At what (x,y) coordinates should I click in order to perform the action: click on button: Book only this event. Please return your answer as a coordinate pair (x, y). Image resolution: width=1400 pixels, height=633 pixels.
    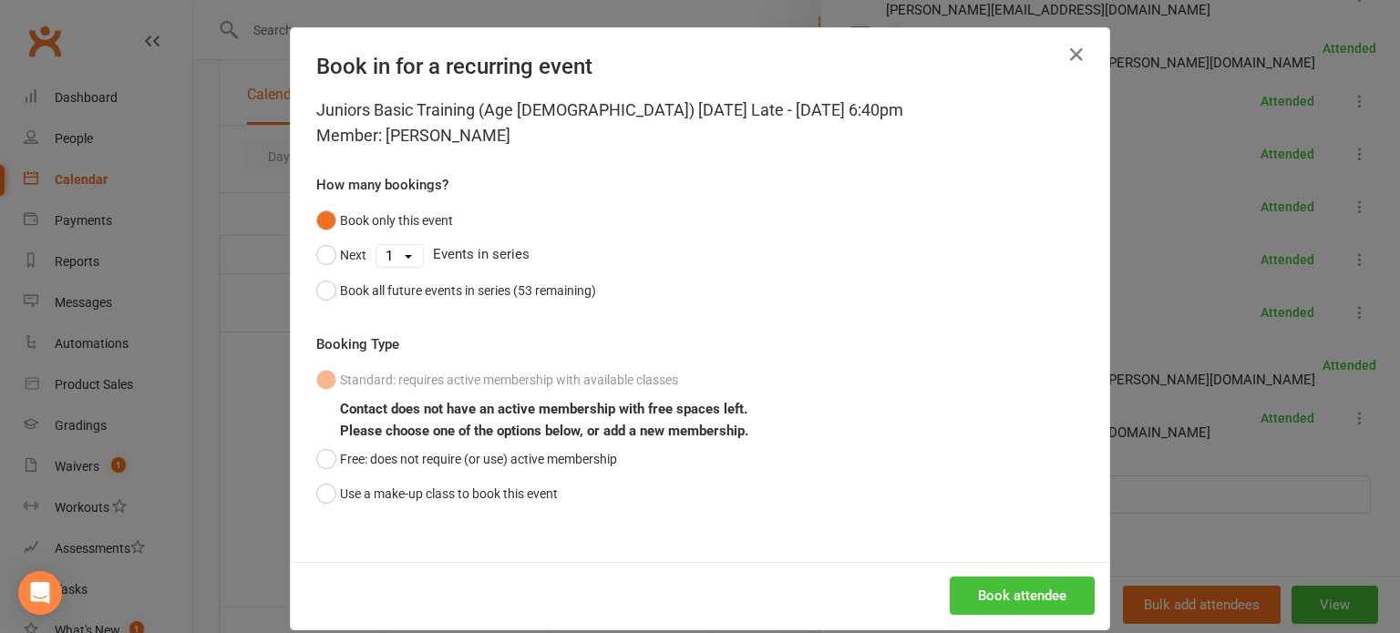
    Looking at the image, I should click on (385, 221).